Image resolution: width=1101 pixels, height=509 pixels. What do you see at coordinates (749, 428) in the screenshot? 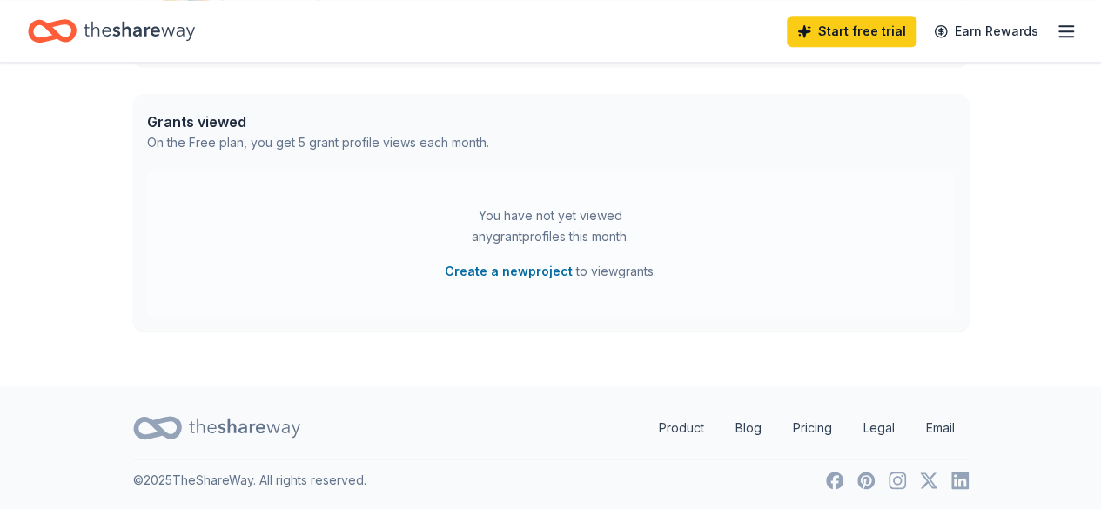
I see `a: Blog` at bounding box center [749, 428].